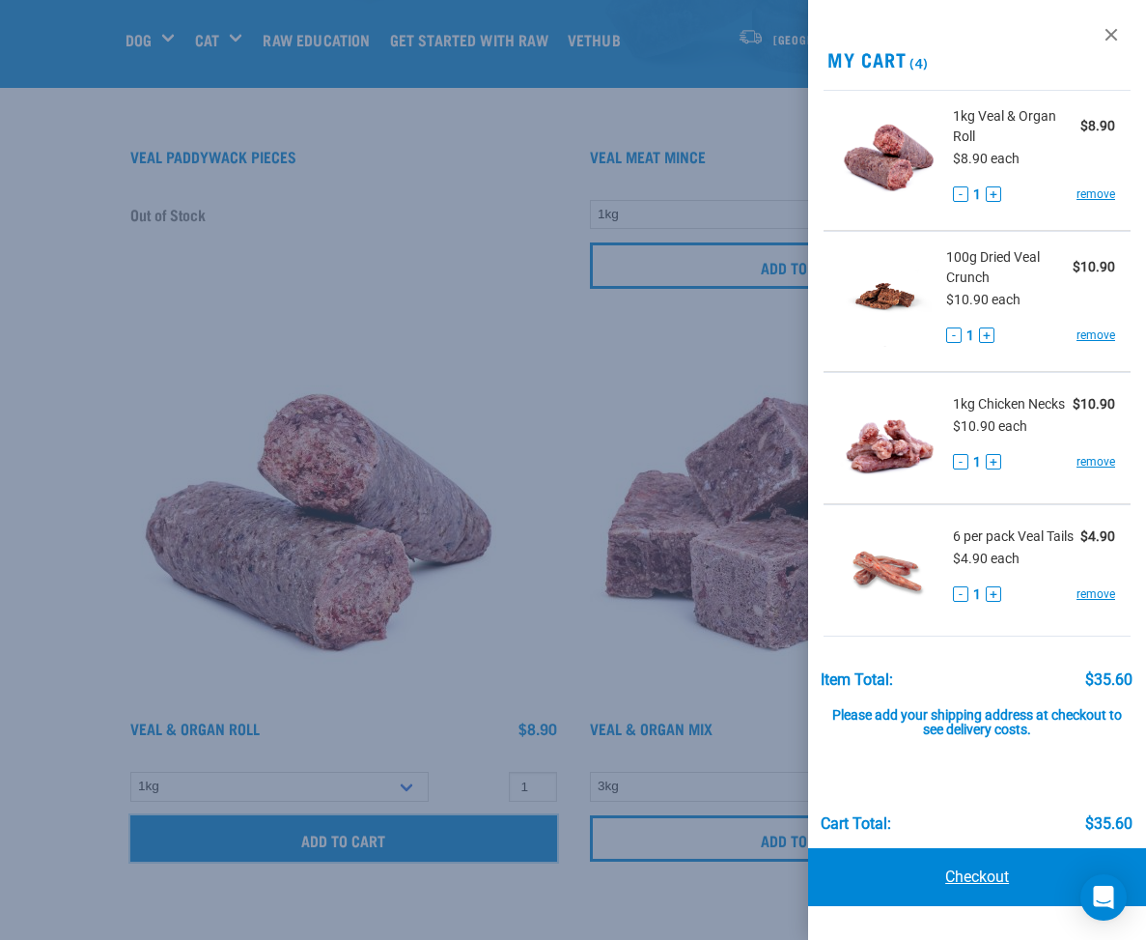 The height and width of the screenshot is (940, 1146). I want to click on span: 1kg Chicken Necks, so click(1009, 404).